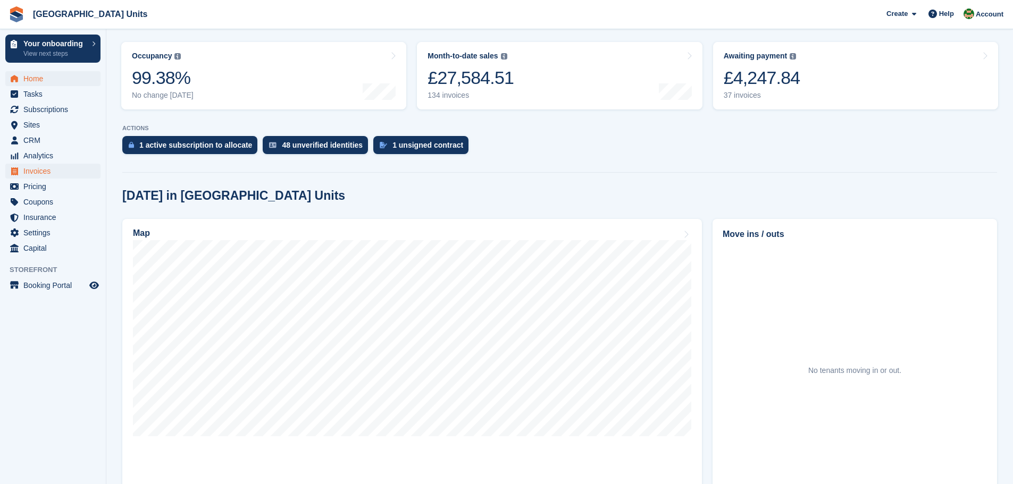  Describe the element at coordinates (94, 286) in the screenshot. I see `a: Preview store` at that location.